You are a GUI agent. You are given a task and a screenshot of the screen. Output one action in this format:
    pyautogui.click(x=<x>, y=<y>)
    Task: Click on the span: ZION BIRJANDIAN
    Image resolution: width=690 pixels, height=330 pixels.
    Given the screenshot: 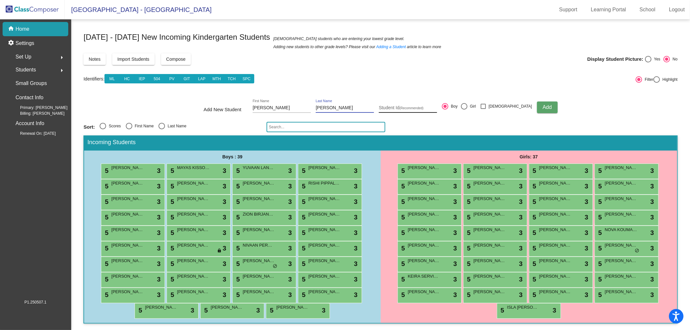 What is the action you would take?
    pyautogui.click(x=259, y=215)
    